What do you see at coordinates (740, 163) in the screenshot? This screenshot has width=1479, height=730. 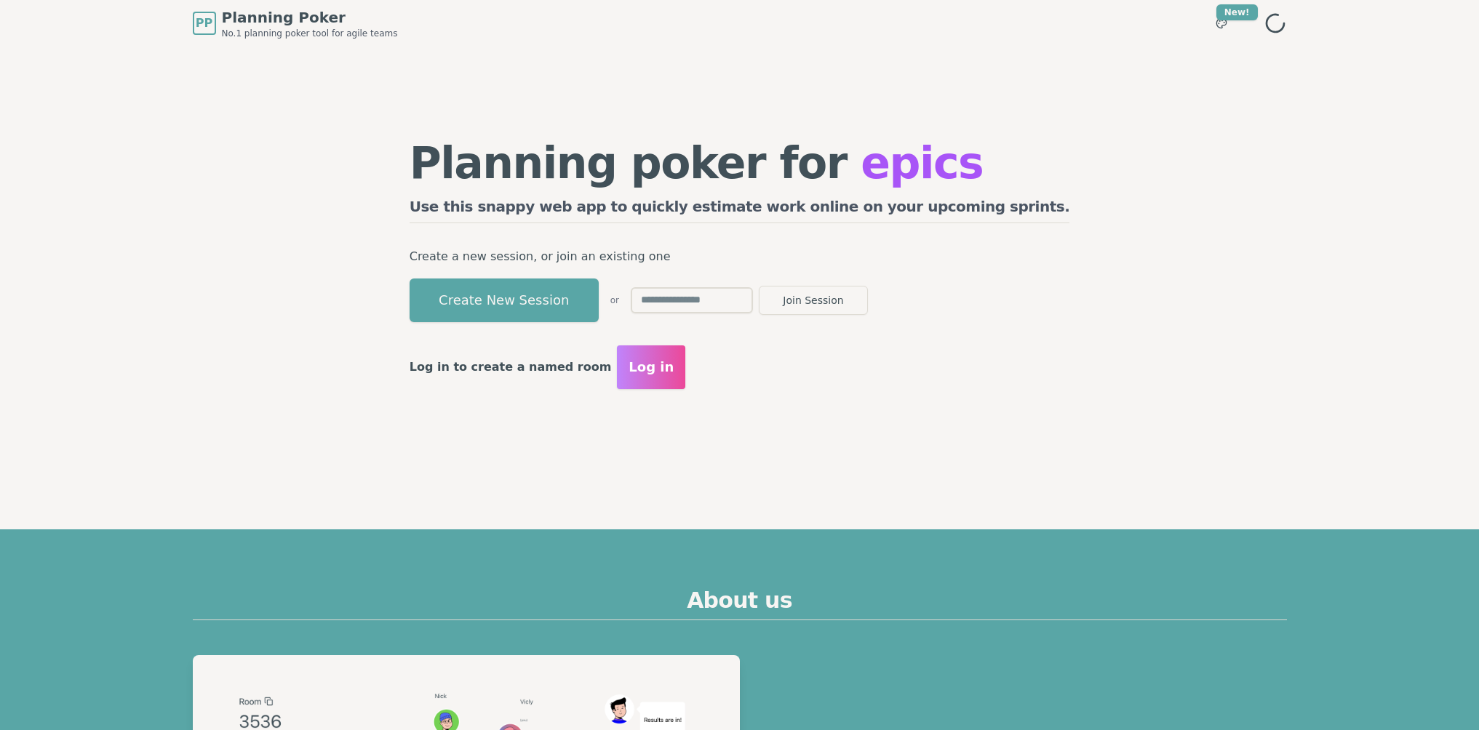 I see `h1: Planning poker for` at bounding box center [740, 163].